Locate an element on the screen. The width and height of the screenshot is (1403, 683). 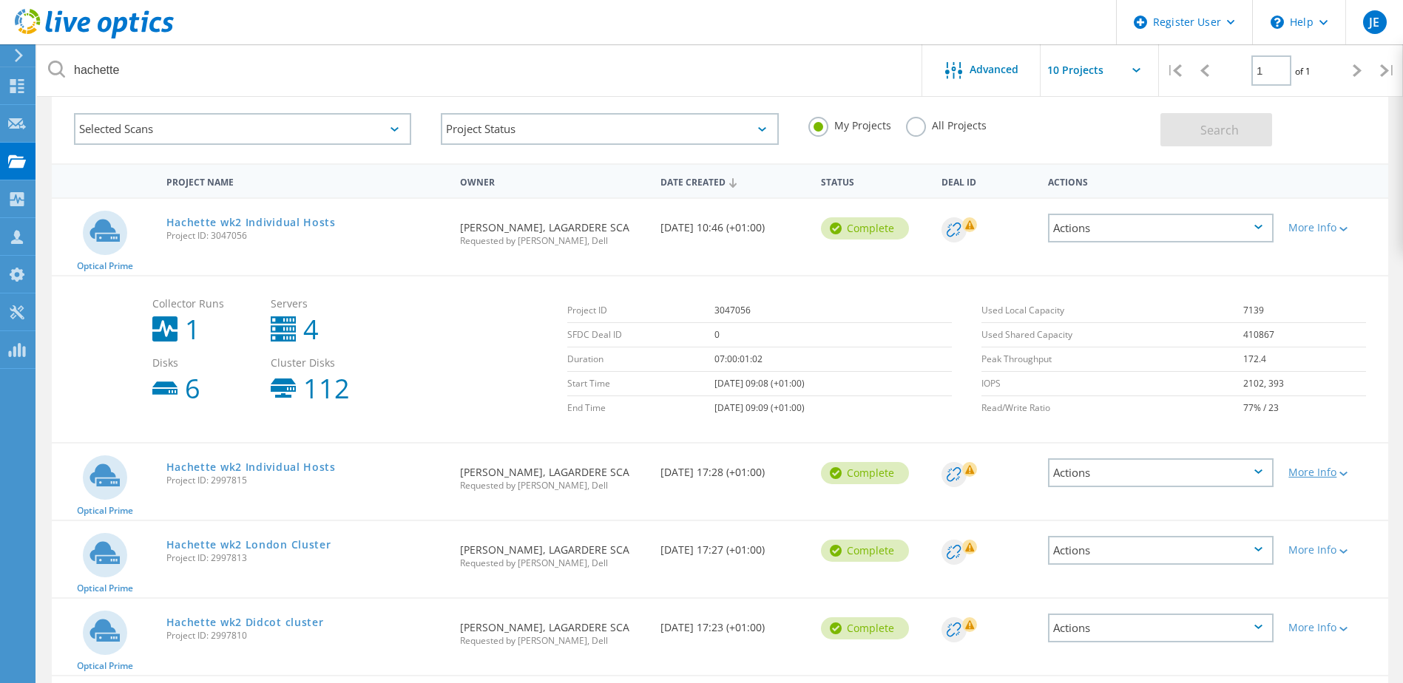
div: Project Status is located at coordinates (609, 129).